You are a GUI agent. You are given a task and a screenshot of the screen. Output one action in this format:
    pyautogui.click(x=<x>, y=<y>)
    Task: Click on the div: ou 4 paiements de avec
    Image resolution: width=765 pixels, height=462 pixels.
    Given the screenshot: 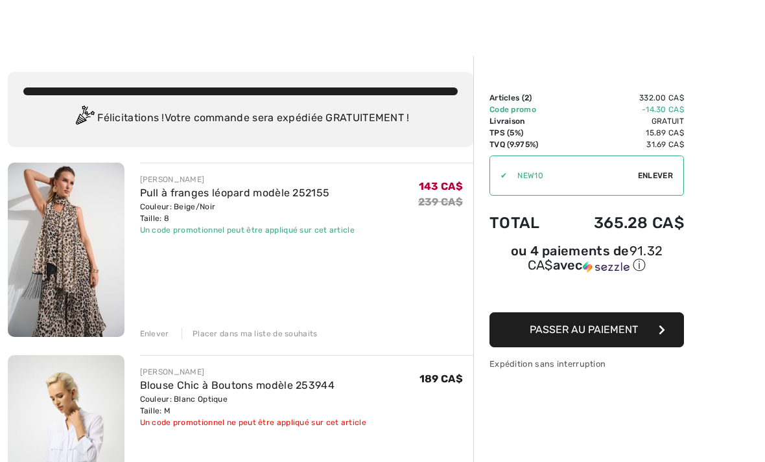 What is the action you would take?
    pyautogui.click(x=587, y=259)
    